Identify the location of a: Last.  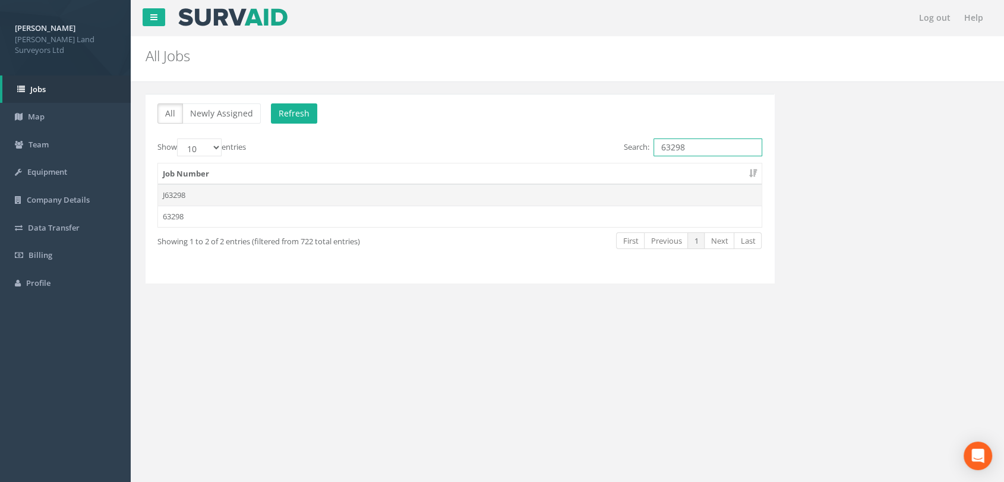
(747, 241).